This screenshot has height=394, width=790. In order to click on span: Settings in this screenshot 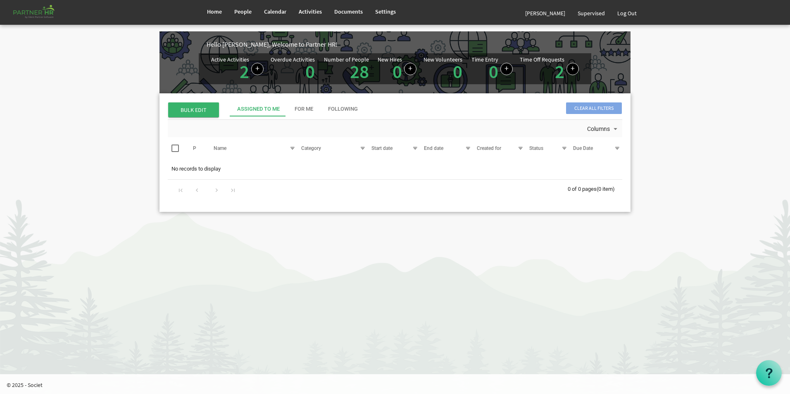, I will do `click(385, 12)`.